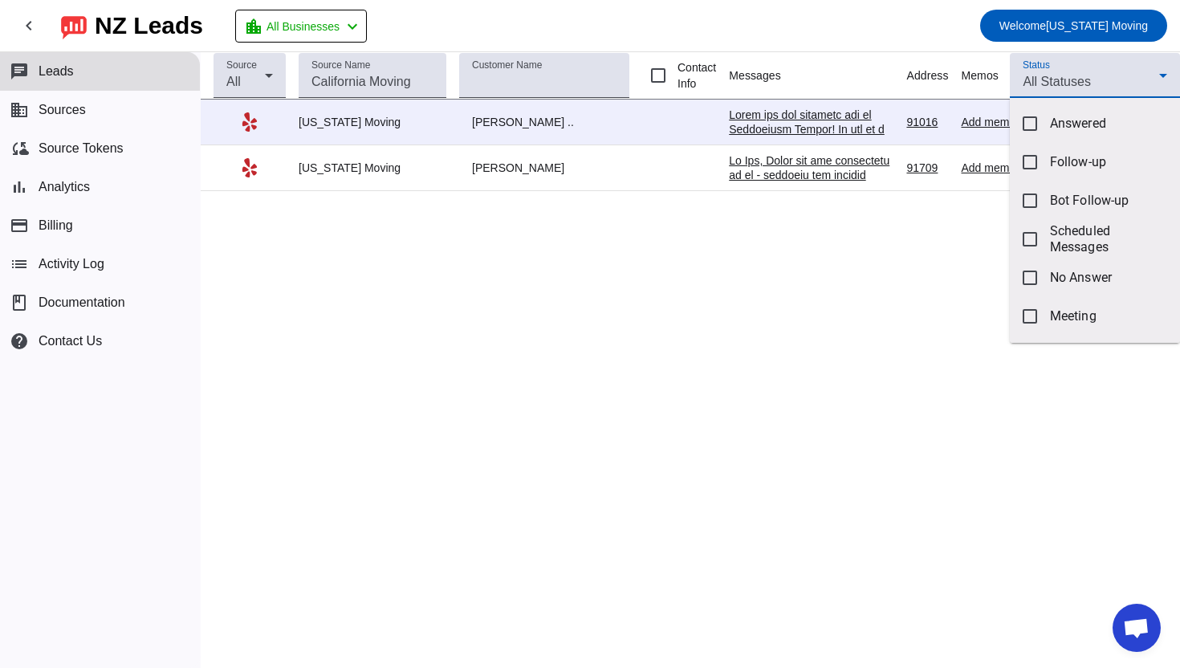 This screenshot has height=668, width=1180. Describe the element at coordinates (1109, 124) in the screenshot. I see `span: Answered` at that location.